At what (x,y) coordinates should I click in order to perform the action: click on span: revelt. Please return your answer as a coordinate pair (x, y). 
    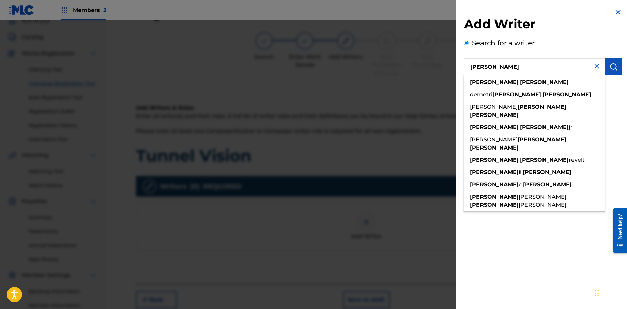
    Looking at the image, I should click on (577, 160).